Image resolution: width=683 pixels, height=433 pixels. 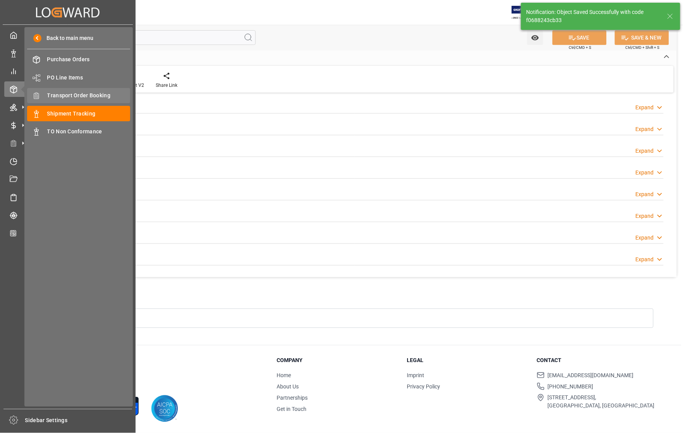 What do you see at coordinates (79, 59) in the screenshot?
I see `a: Purchase Orders` at bounding box center [79, 59].